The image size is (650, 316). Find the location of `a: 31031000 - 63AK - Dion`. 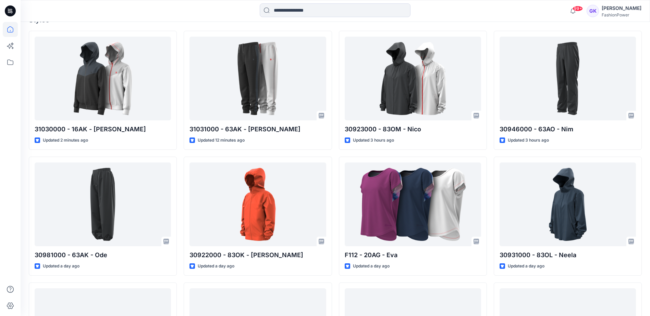

a: 31031000 - 63AK - Dion is located at coordinates (258, 78).